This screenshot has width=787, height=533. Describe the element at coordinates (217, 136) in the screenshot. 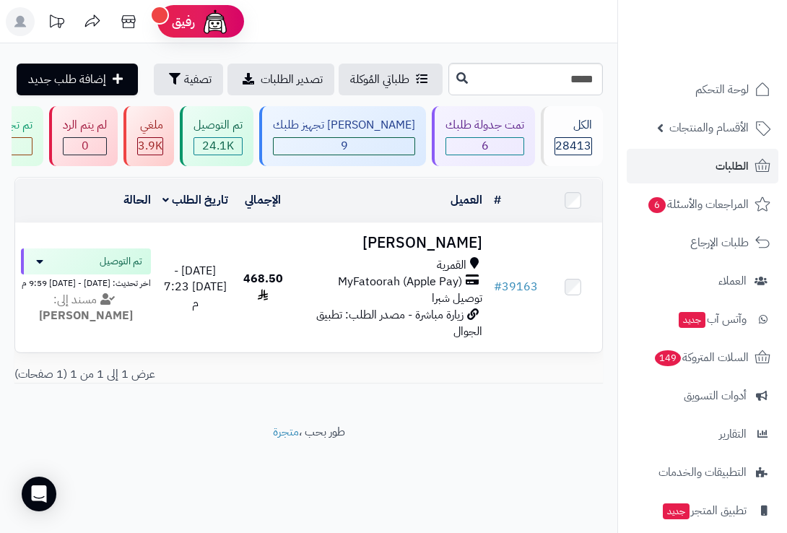

I see `a: تم التوصيل 24.1K` at that location.